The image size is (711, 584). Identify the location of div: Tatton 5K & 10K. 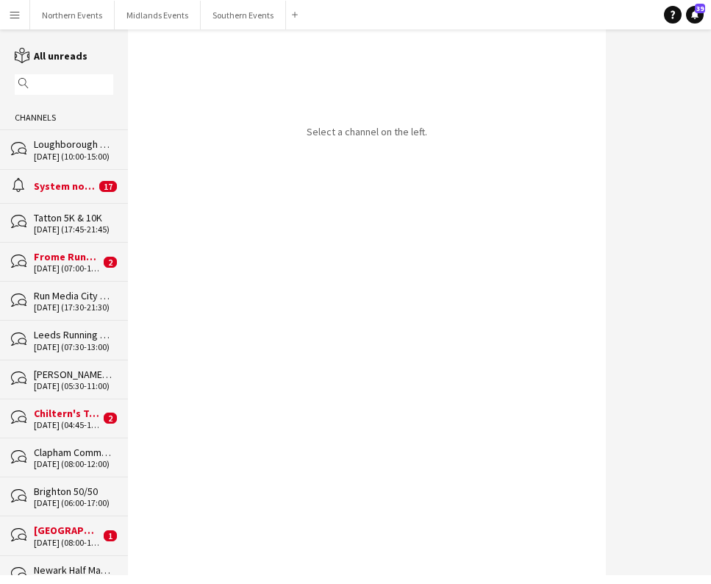
(74, 218).